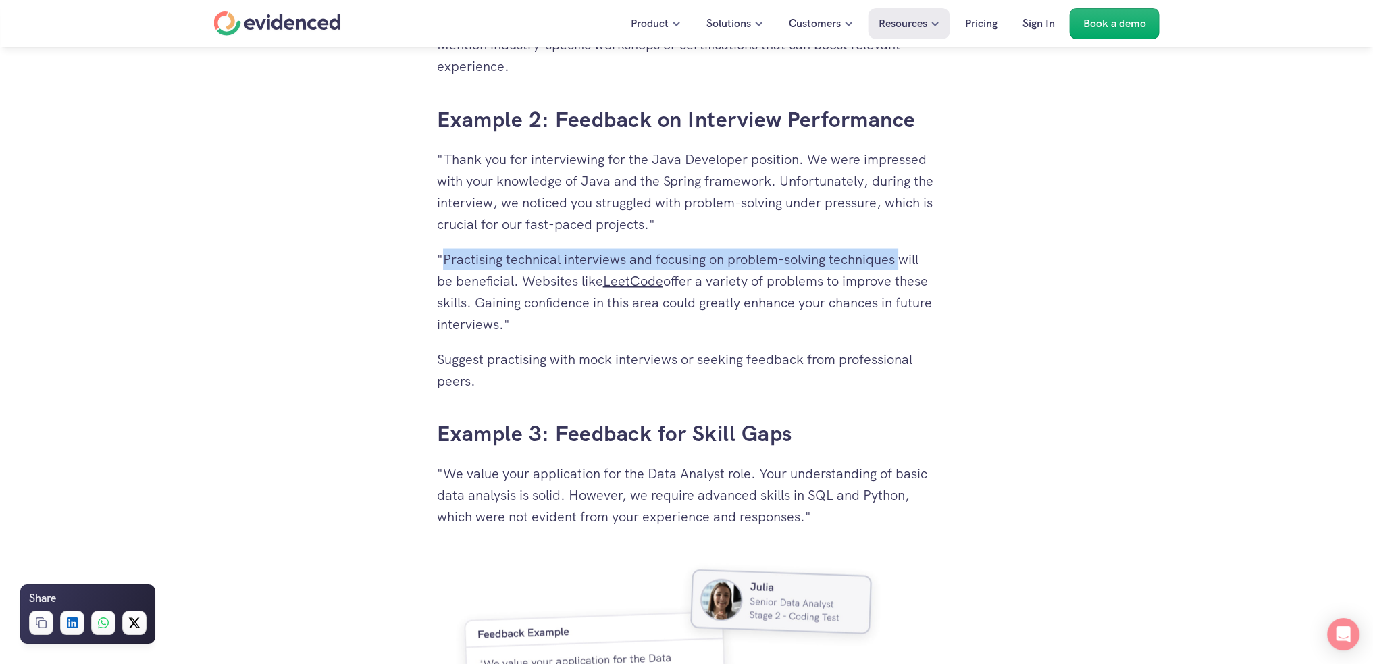 This screenshot has height=664, width=1373. I want to click on p: "Practising technical interviews and focusing on problem-solving techniques will be beneficial. W..., so click(687, 291).